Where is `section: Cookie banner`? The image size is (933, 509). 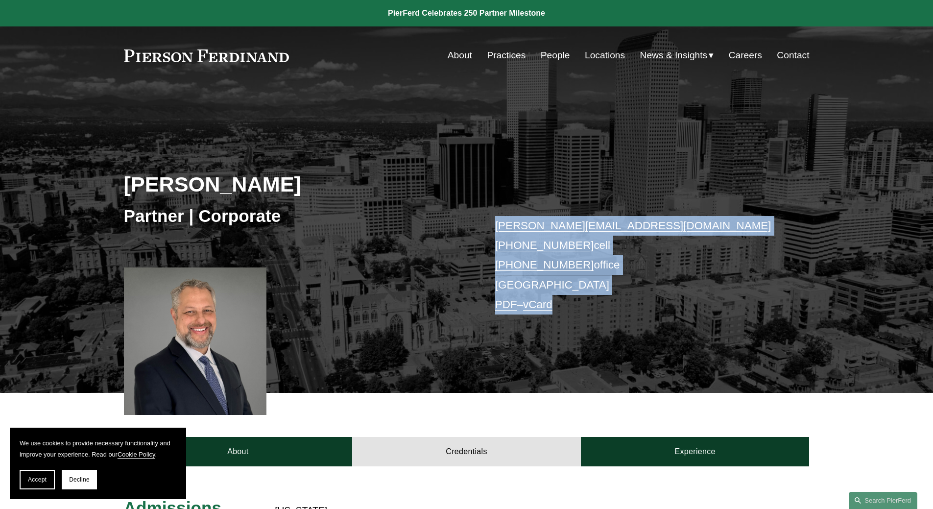
section: Cookie banner is located at coordinates (98, 463).